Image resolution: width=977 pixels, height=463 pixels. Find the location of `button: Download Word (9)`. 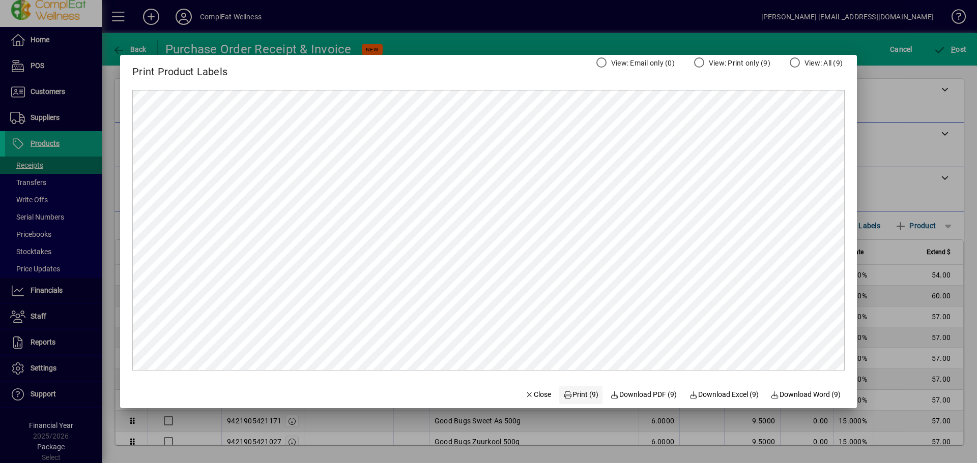

button: Download Word (9) is located at coordinates (806, 395).